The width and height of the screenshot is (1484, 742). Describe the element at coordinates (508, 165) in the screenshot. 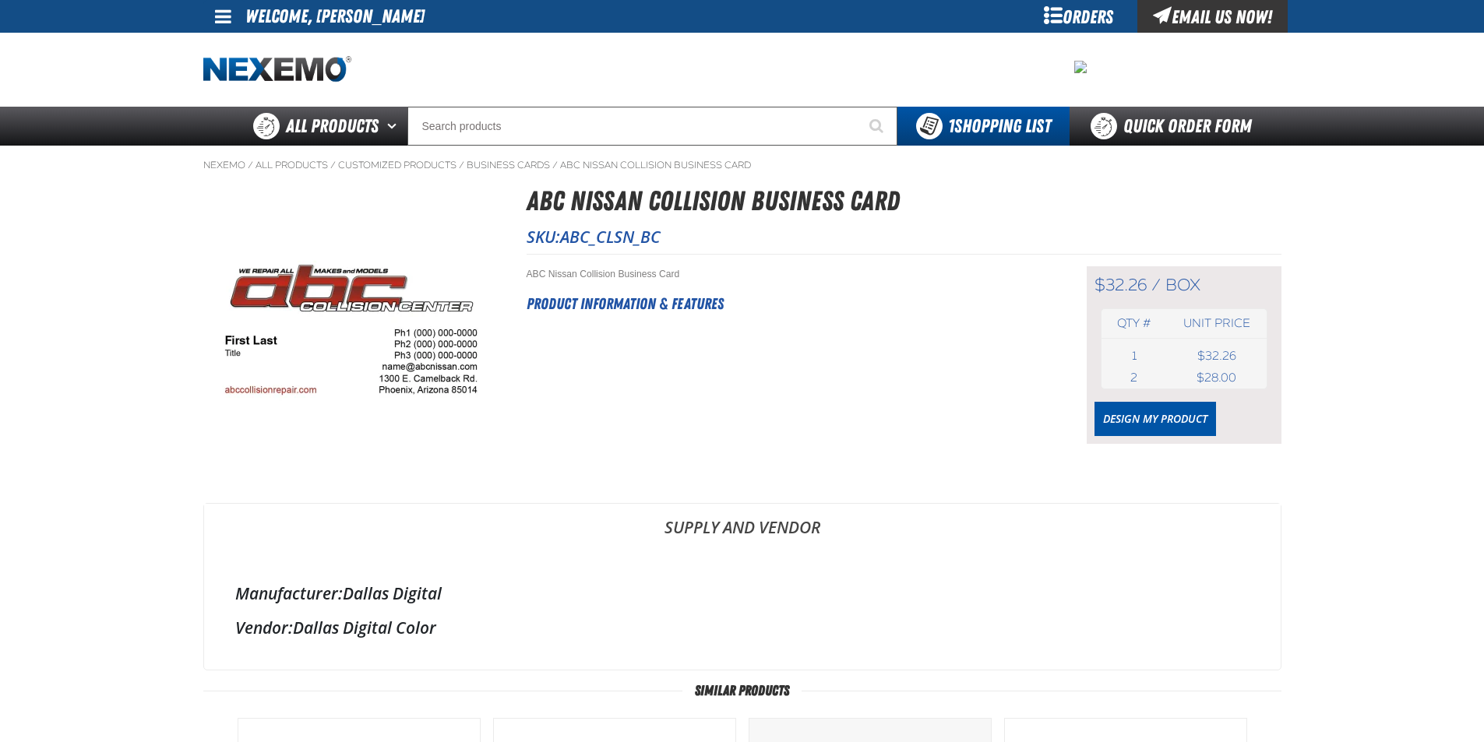

I see `a: Business Cards` at that location.